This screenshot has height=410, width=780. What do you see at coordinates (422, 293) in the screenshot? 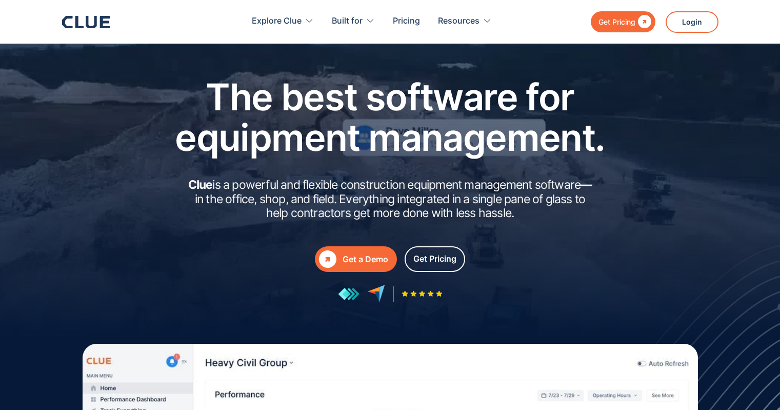
I see `img: Five-star rating icon` at bounding box center [422, 293].